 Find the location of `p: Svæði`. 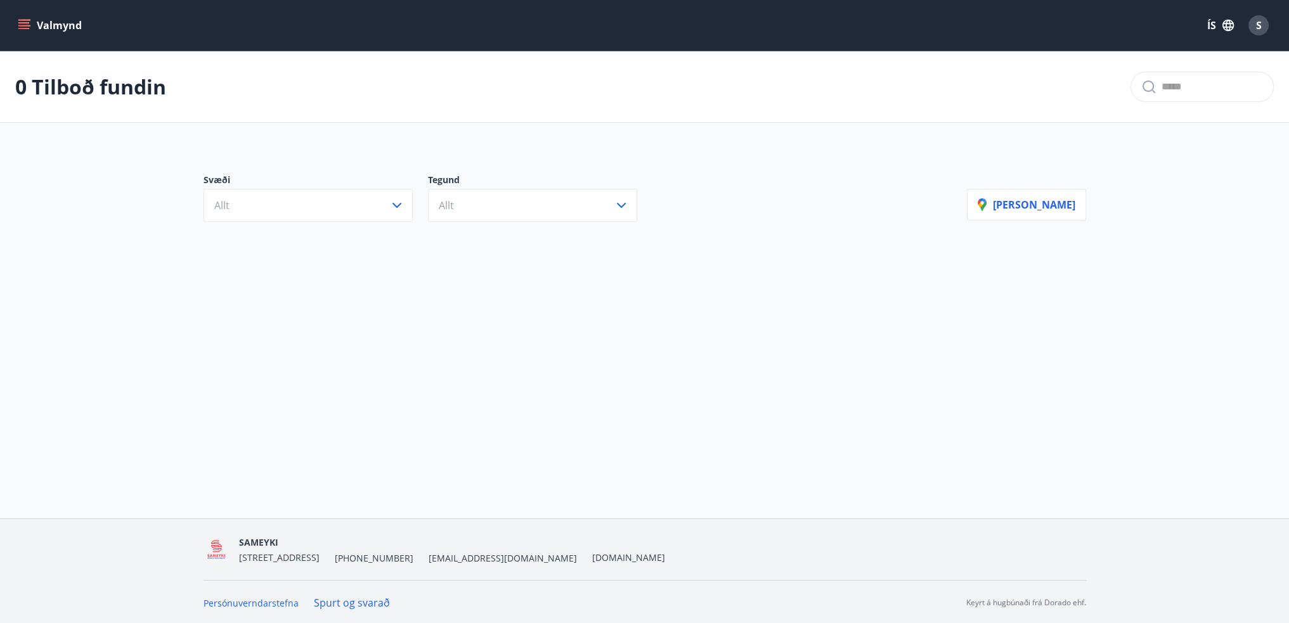

p: Svæði is located at coordinates (316, 181).